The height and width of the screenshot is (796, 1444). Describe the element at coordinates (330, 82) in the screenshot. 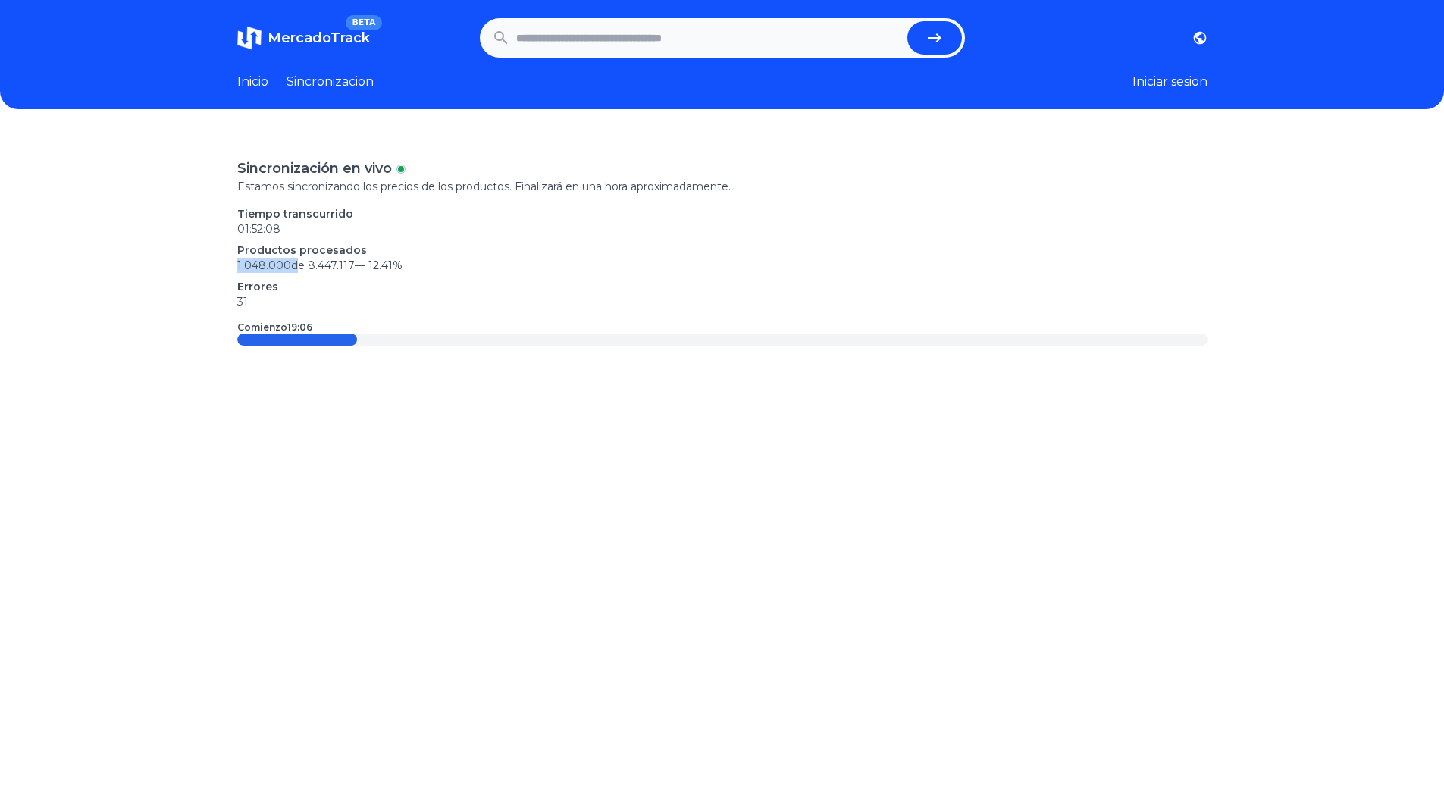

I see `a: Sincronizacion` at that location.